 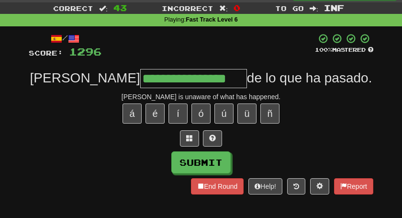 I want to click on button: ó, so click(x=201, y=113).